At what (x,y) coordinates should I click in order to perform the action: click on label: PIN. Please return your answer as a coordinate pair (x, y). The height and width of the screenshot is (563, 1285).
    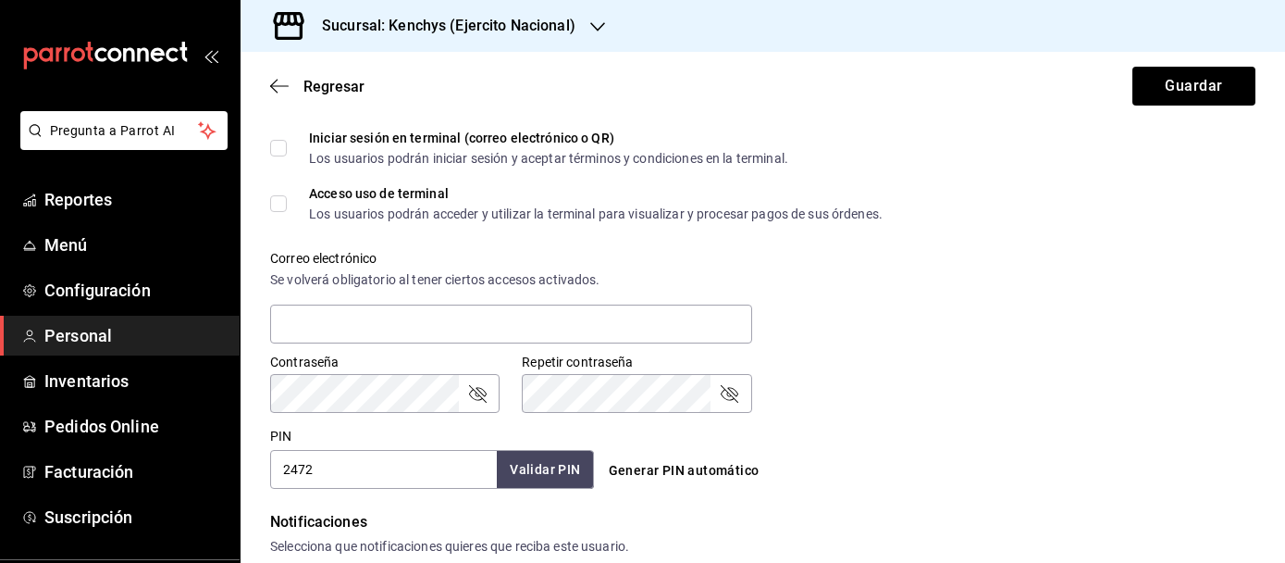
    Looking at the image, I should click on (280, 436).